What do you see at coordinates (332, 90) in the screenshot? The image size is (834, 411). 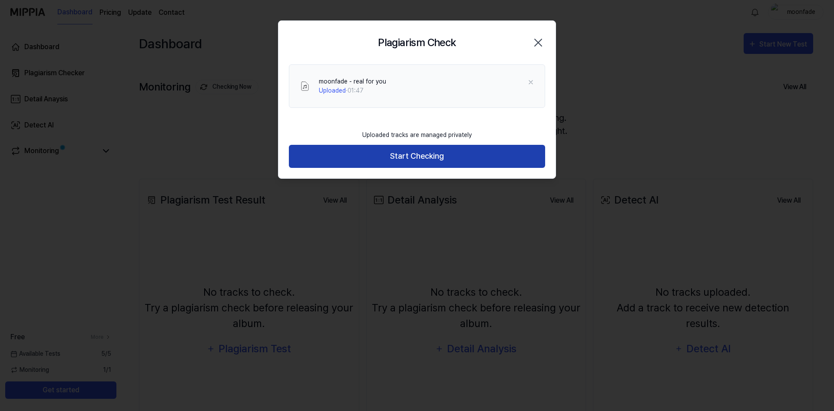 I see `span: Uploaded` at bounding box center [332, 90].